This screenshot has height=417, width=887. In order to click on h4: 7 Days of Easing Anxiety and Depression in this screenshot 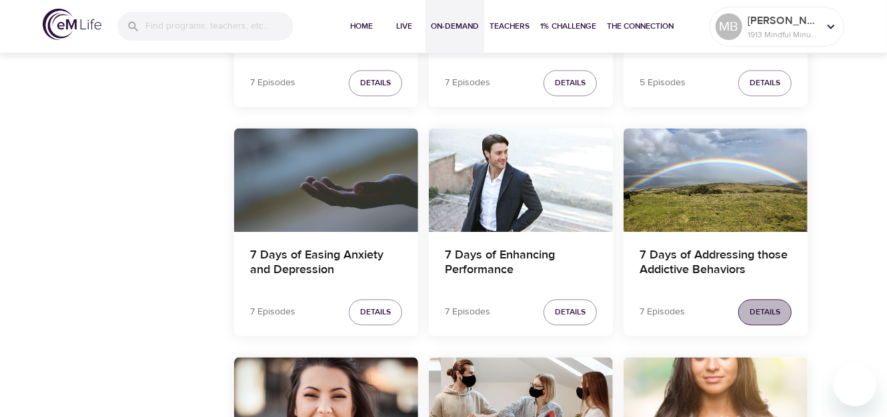, I will do `click(326, 264)`.